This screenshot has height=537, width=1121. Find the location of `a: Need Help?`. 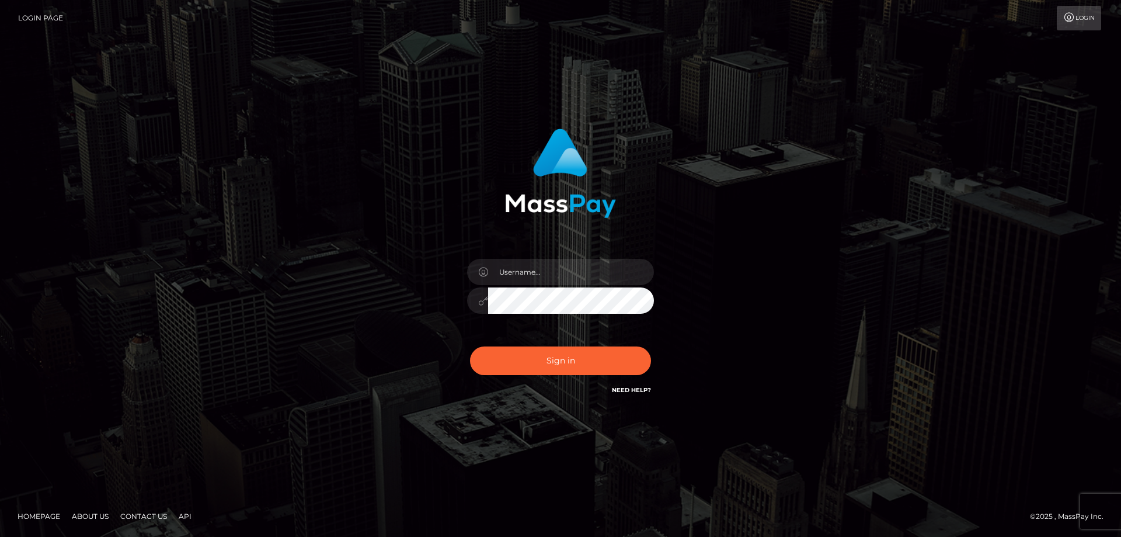

a: Need Help? is located at coordinates (631, 389).